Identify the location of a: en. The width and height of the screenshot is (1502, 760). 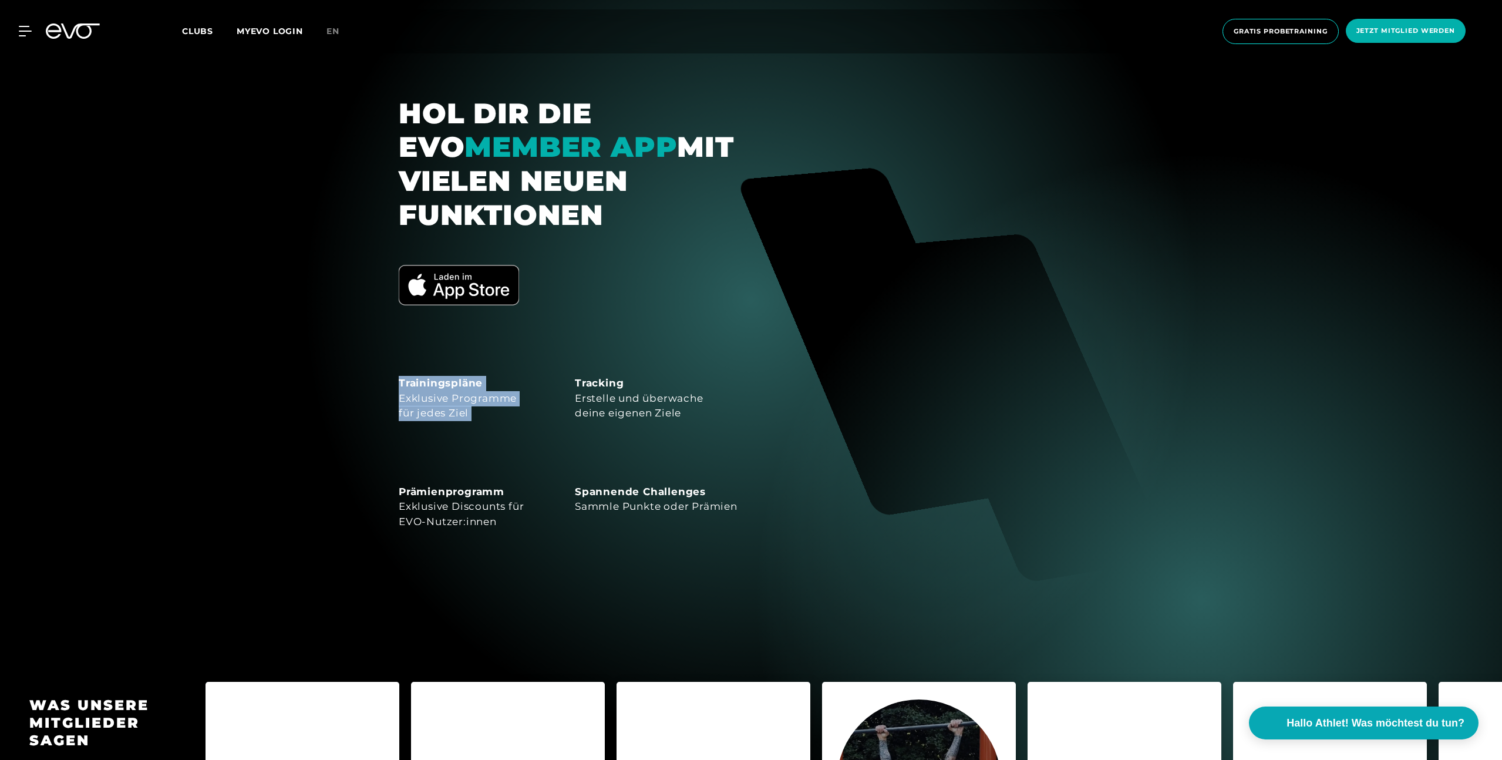
(340, 31).